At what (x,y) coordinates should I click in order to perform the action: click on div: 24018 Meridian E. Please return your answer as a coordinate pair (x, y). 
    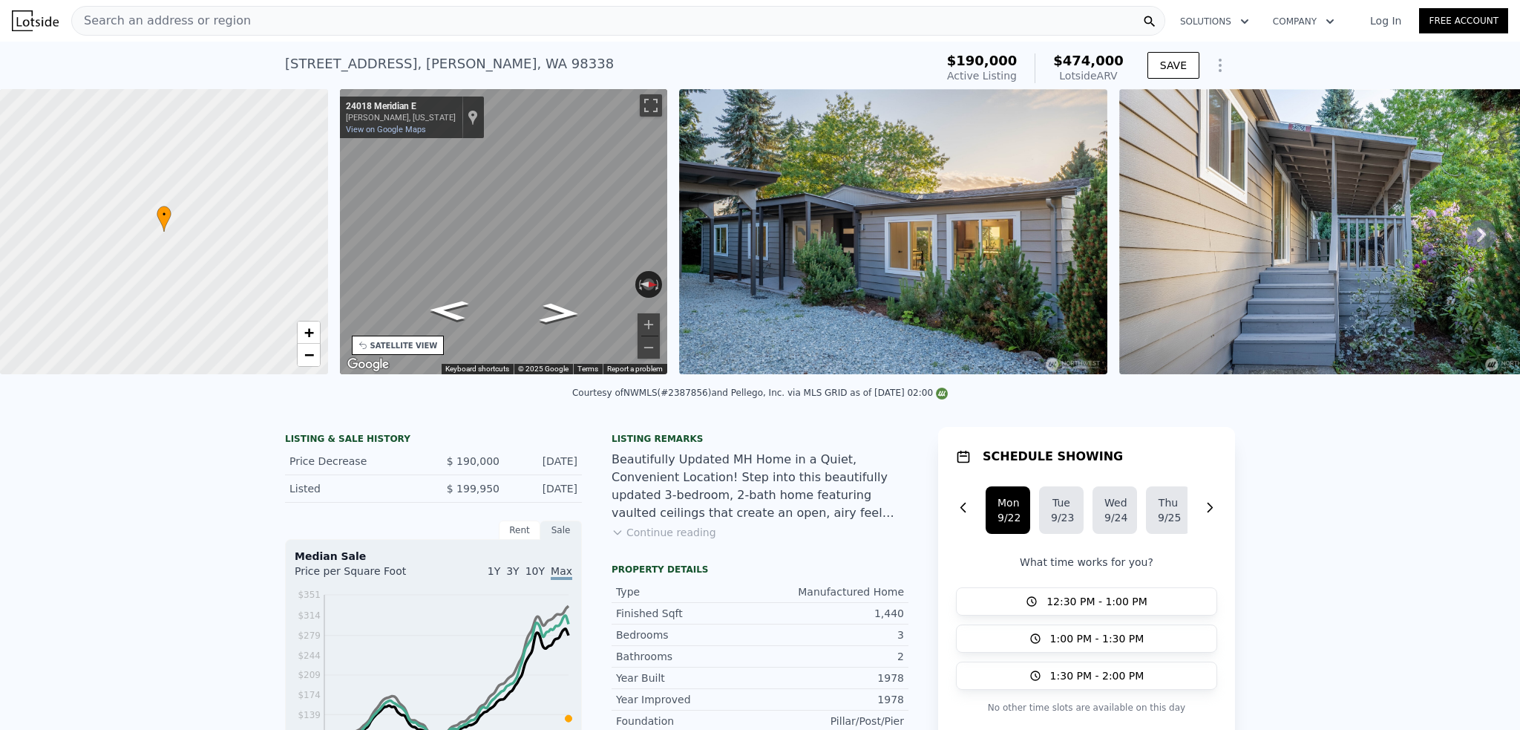
    Looking at the image, I should click on (401, 107).